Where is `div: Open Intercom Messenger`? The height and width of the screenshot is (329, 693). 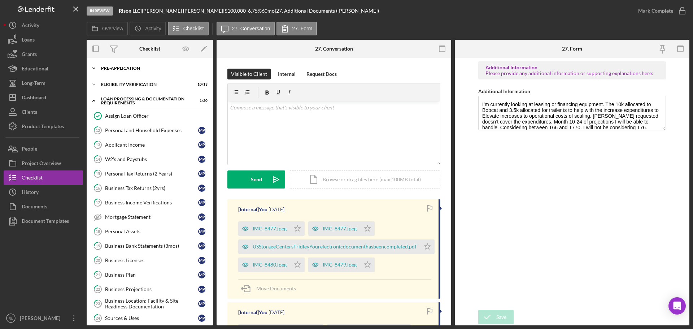
div: Open Intercom Messenger is located at coordinates (677, 306).